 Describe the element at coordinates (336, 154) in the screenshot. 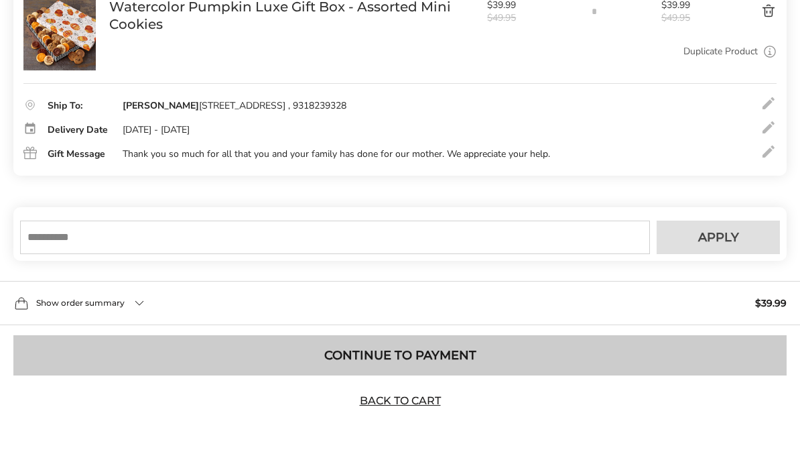

I see `div: Thank you so much for all that you and your family has done for our mother. We appreciate your help.` at that location.